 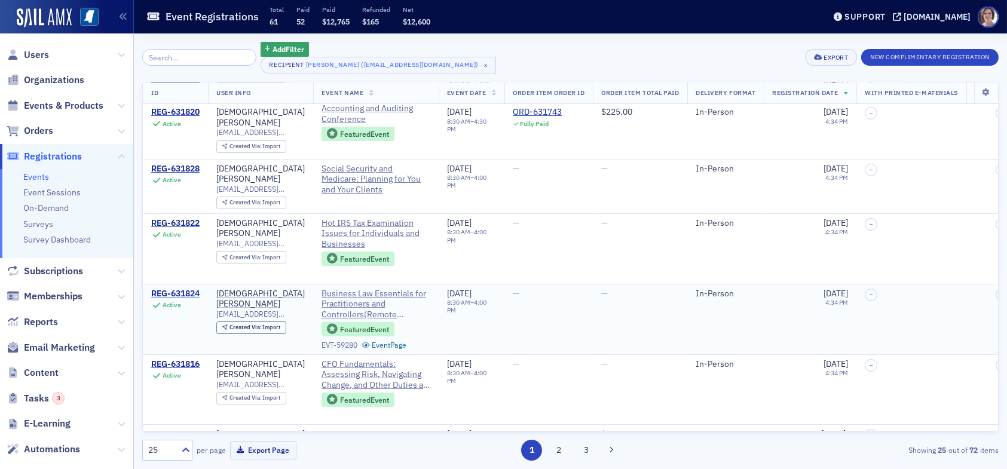 What do you see at coordinates (32, 322) in the screenshot?
I see `a: Reports` at bounding box center [32, 322].